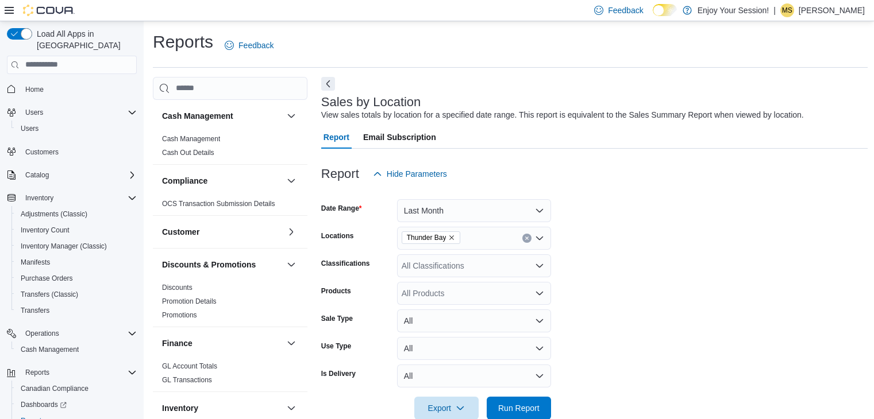 The height and width of the screenshot is (419, 874). I want to click on label: Products, so click(336, 291).